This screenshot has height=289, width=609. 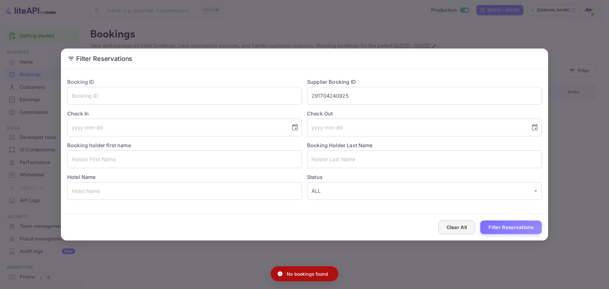 What do you see at coordinates (339, 145) in the screenshot?
I see `label: Booking Holder Last Name` at bounding box center [339, 145].